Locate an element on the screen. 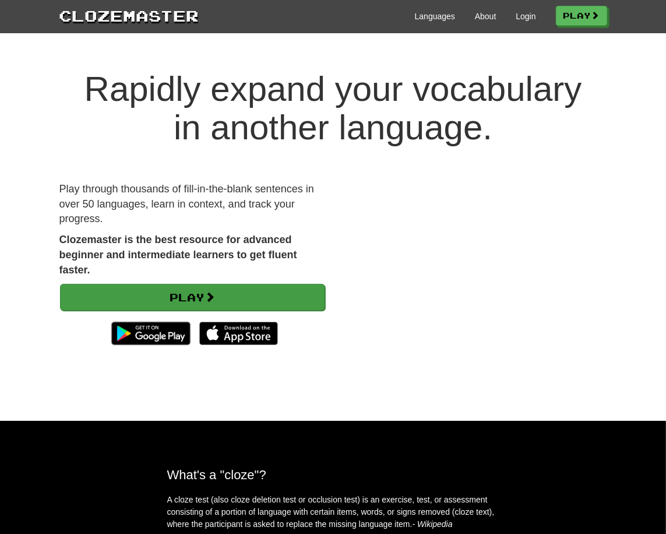 The image size is (666, 534). h2: What's a "cloze"? is located at coordinates (333, 474).